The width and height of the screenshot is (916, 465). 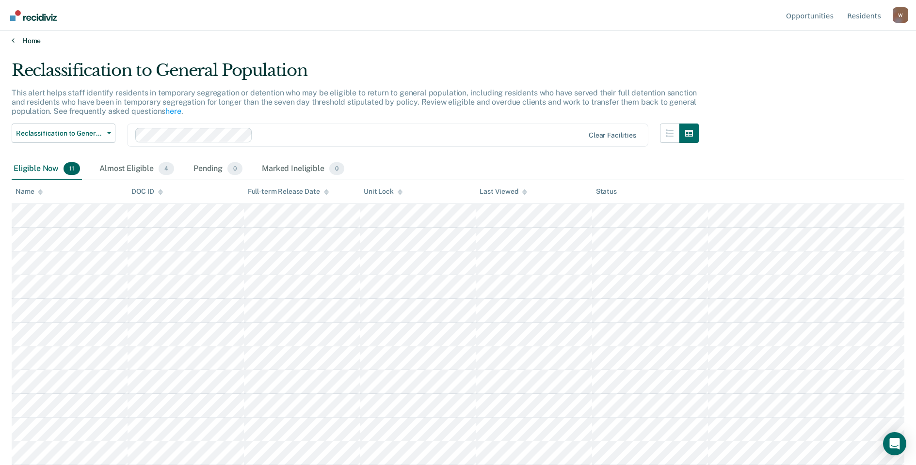 What do you see at coordinates (147, 191) in the screenshot?
I see `div: DOC ID` at bounding box center [147, 191].